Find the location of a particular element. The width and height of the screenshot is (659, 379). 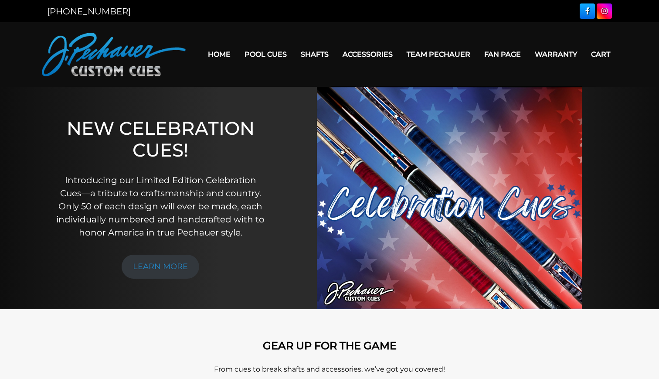

a: LEARN MORE is located at coordinates (160, 266).